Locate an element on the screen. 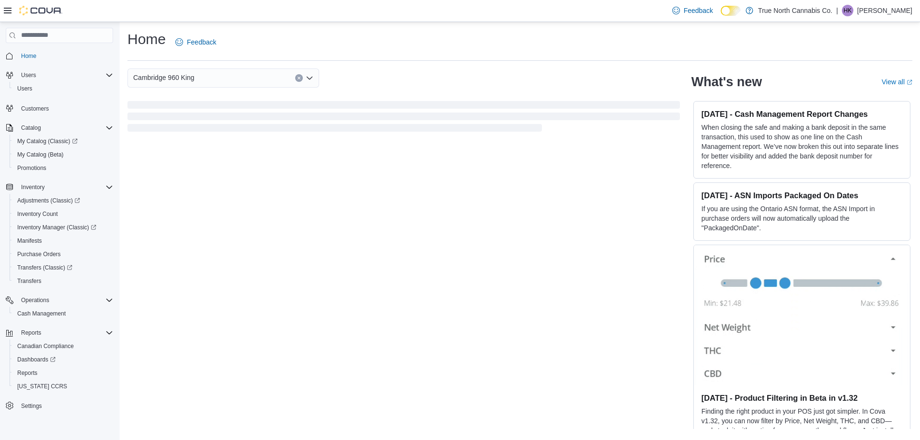  span: Dark Mode is located at coordinates (721, 16).